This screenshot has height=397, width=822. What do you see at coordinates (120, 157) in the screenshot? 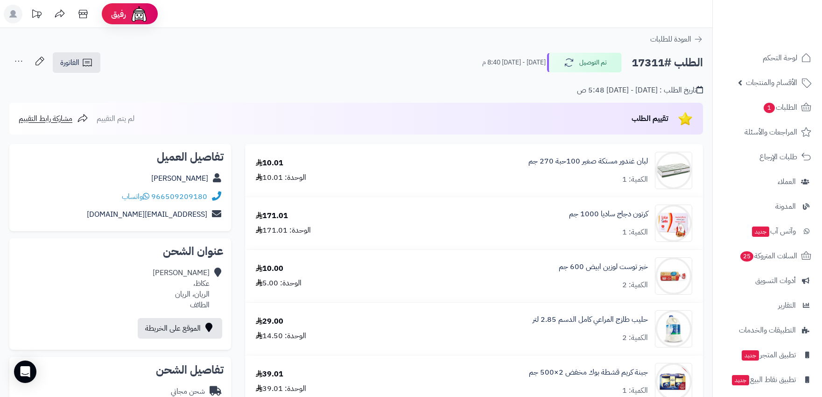
I see `h2: تفاصيل العميل` at bounding box center [120, 157].